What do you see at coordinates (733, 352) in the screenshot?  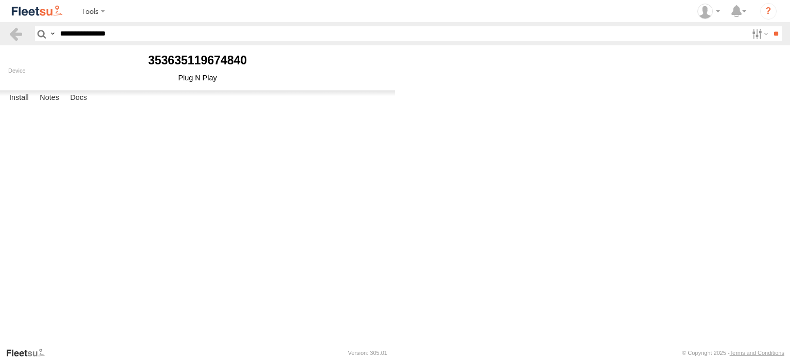 I see `div: © Copyright 2025 -` at bounding box center [733, 352].